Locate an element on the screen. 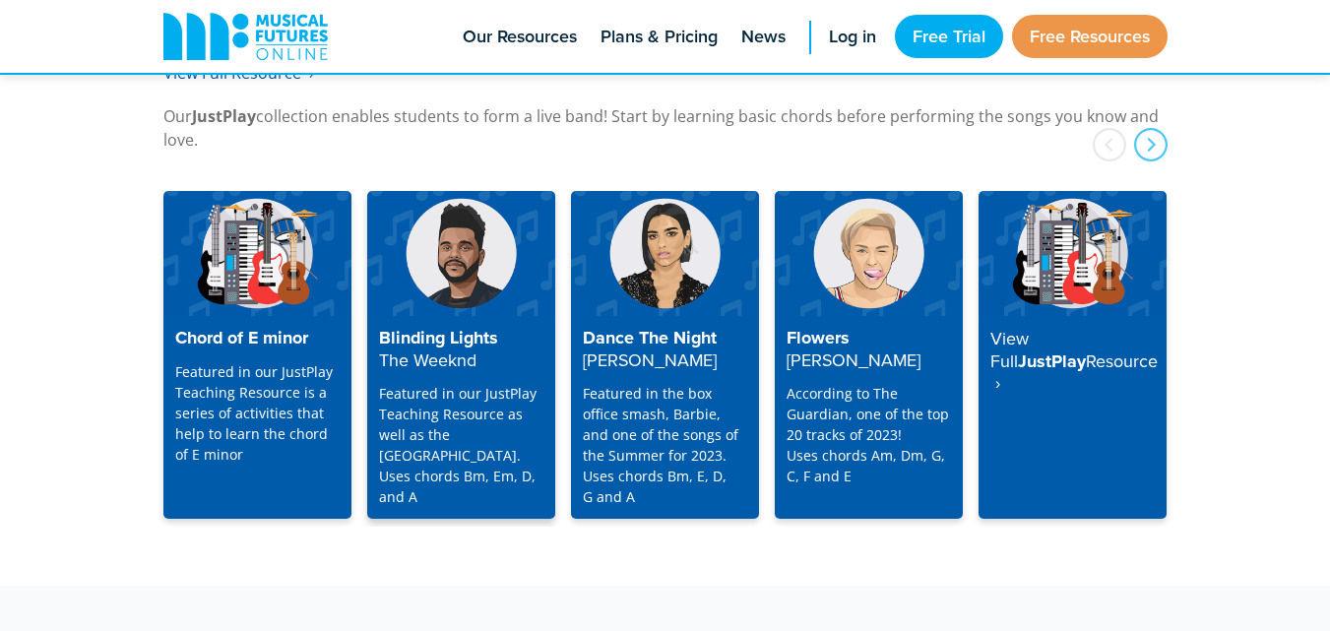 This screenshot has height=631, width=1330. h4: Dance The Night is located at coordinates (665, 350).